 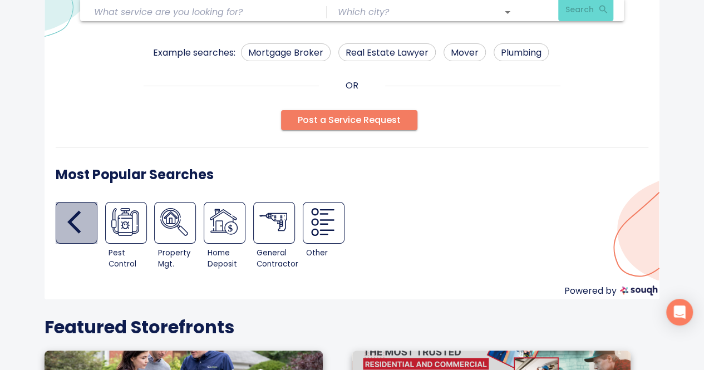 What do you see at coordinates (194, 53) in the screenshot?
I see `p: Example searches:` at bounding box center [194, 53].